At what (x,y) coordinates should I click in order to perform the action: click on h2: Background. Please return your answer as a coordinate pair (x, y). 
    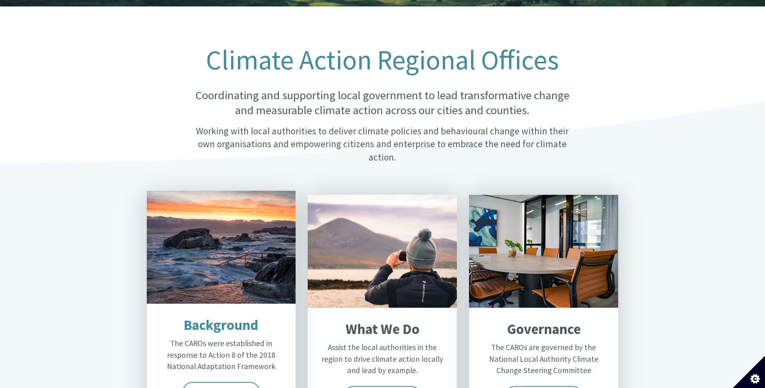
    Looking at the image, I should click on (221, 325).